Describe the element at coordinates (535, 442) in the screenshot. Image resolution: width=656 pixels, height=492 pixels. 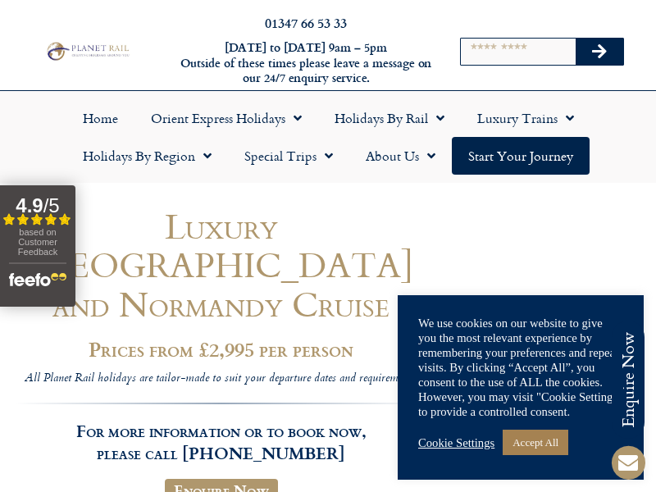
I see `a: Accept All` at that location.